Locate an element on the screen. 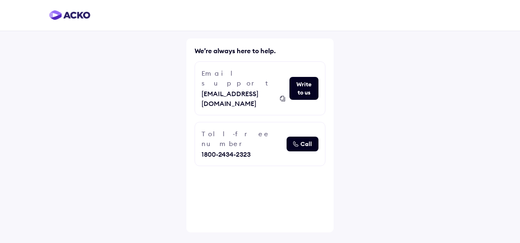  div: 1800-2434-2323 is located at coordinates (242, 154).